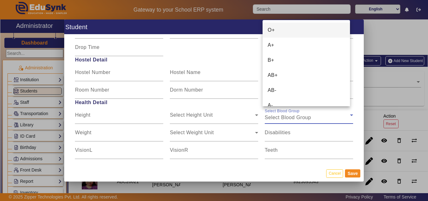 The image size is (428, 201). I want to click on span: AB-, so click(272, 90).